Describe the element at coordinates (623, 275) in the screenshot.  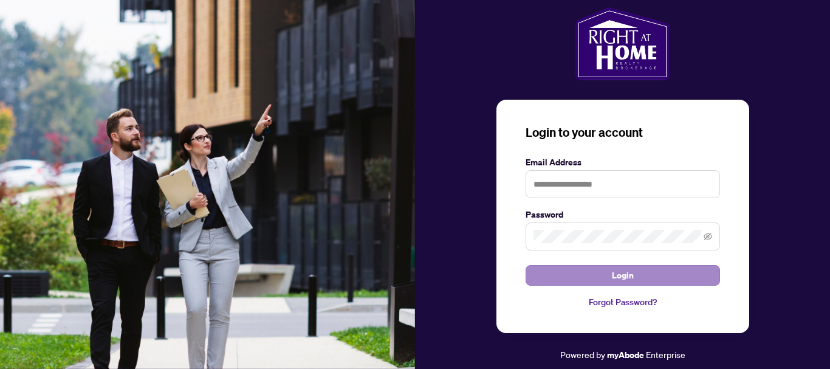
I see `button: Login` at that location.